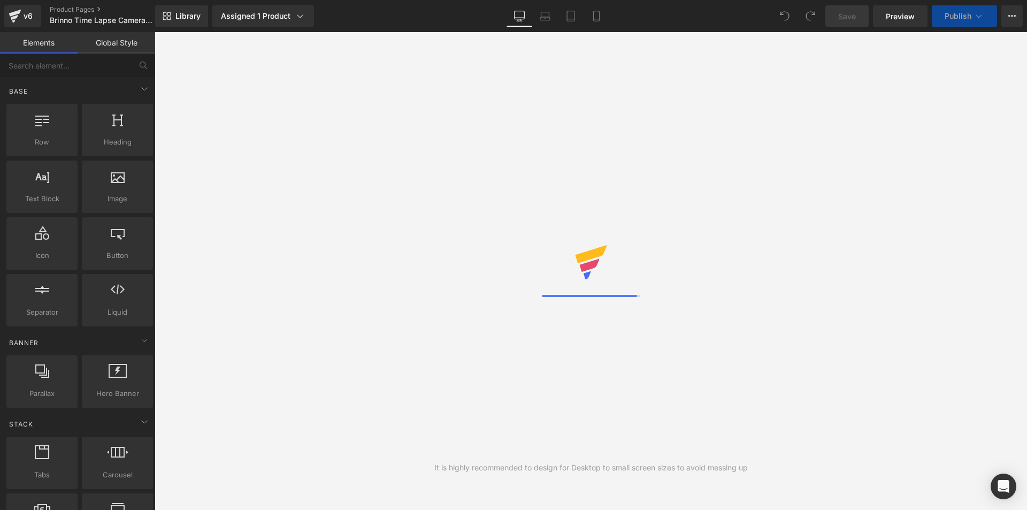 This screenshot has height=510, width=1027. Describe the element at coordinates (591, 468) in the screenshot. I see `div: It is highly recommended to design for Desktop to small screen sizes to avoid messing up` at that location.